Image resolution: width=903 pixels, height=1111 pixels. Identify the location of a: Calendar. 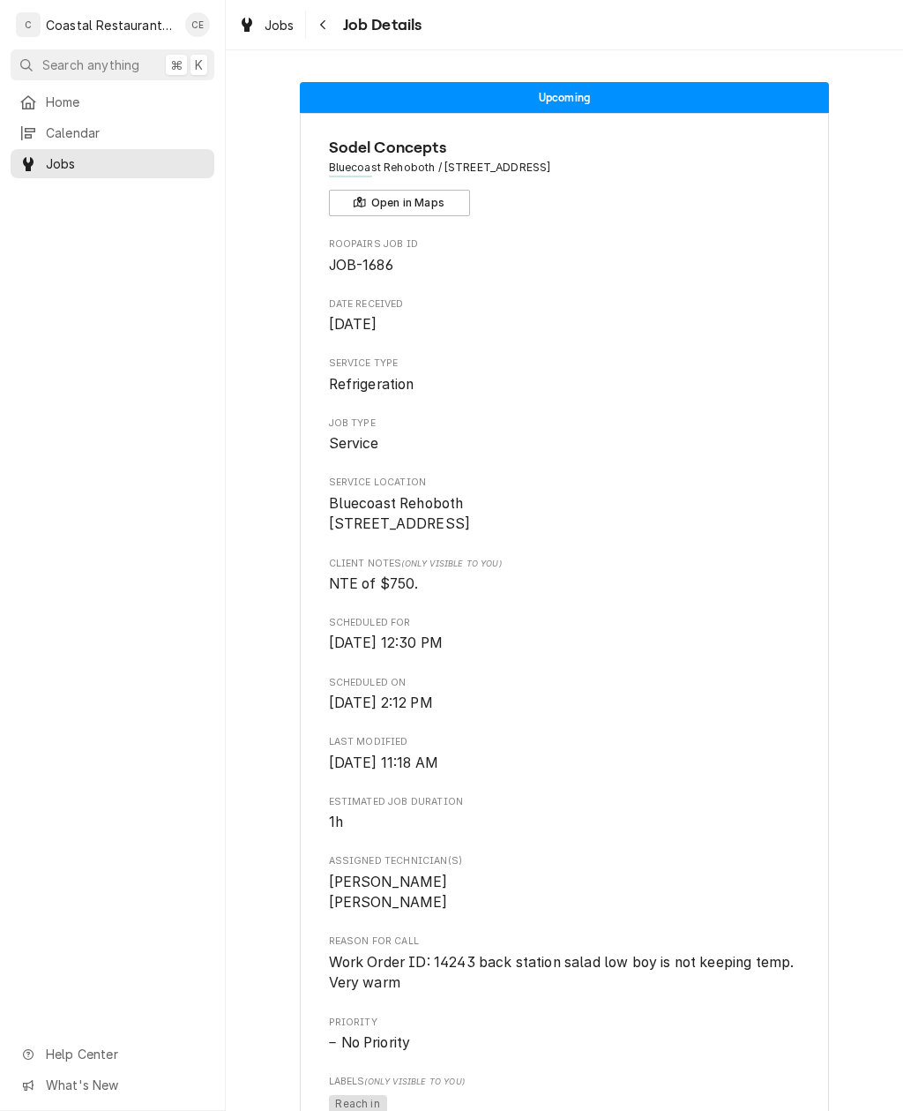
(112, 132).